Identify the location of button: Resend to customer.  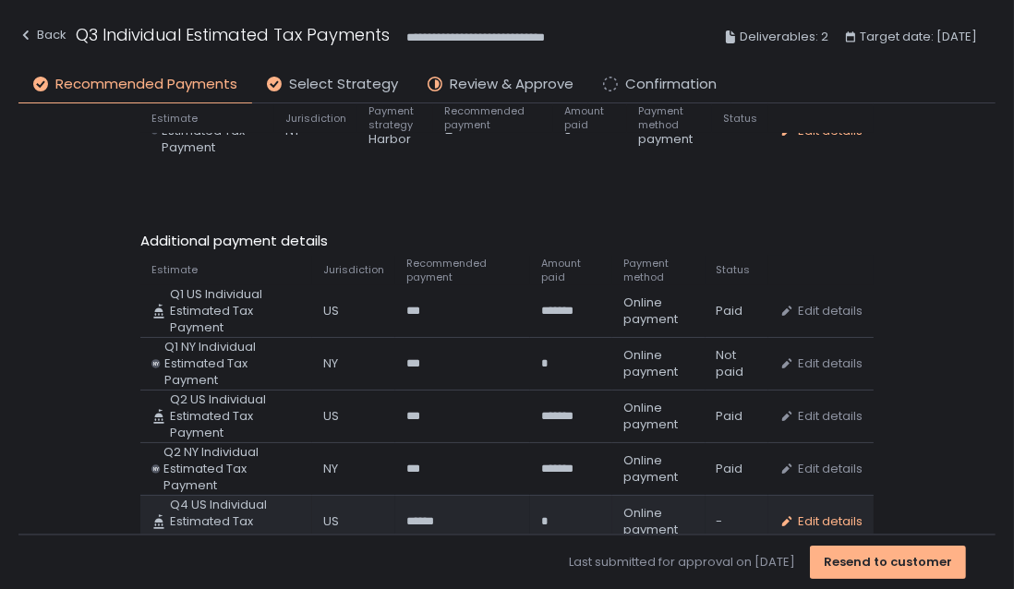
(887, 562).